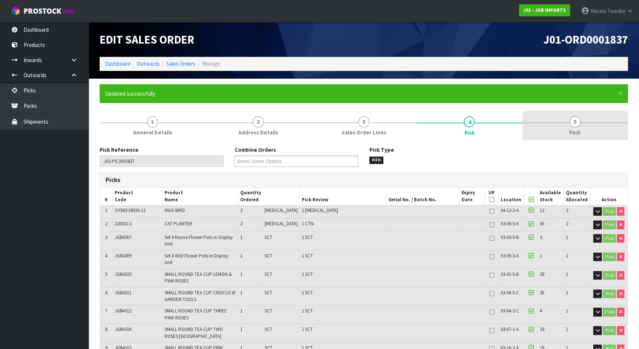  Describe the element at coordinates (609, 196) in the screenshot. I see `th: Action` at that location.